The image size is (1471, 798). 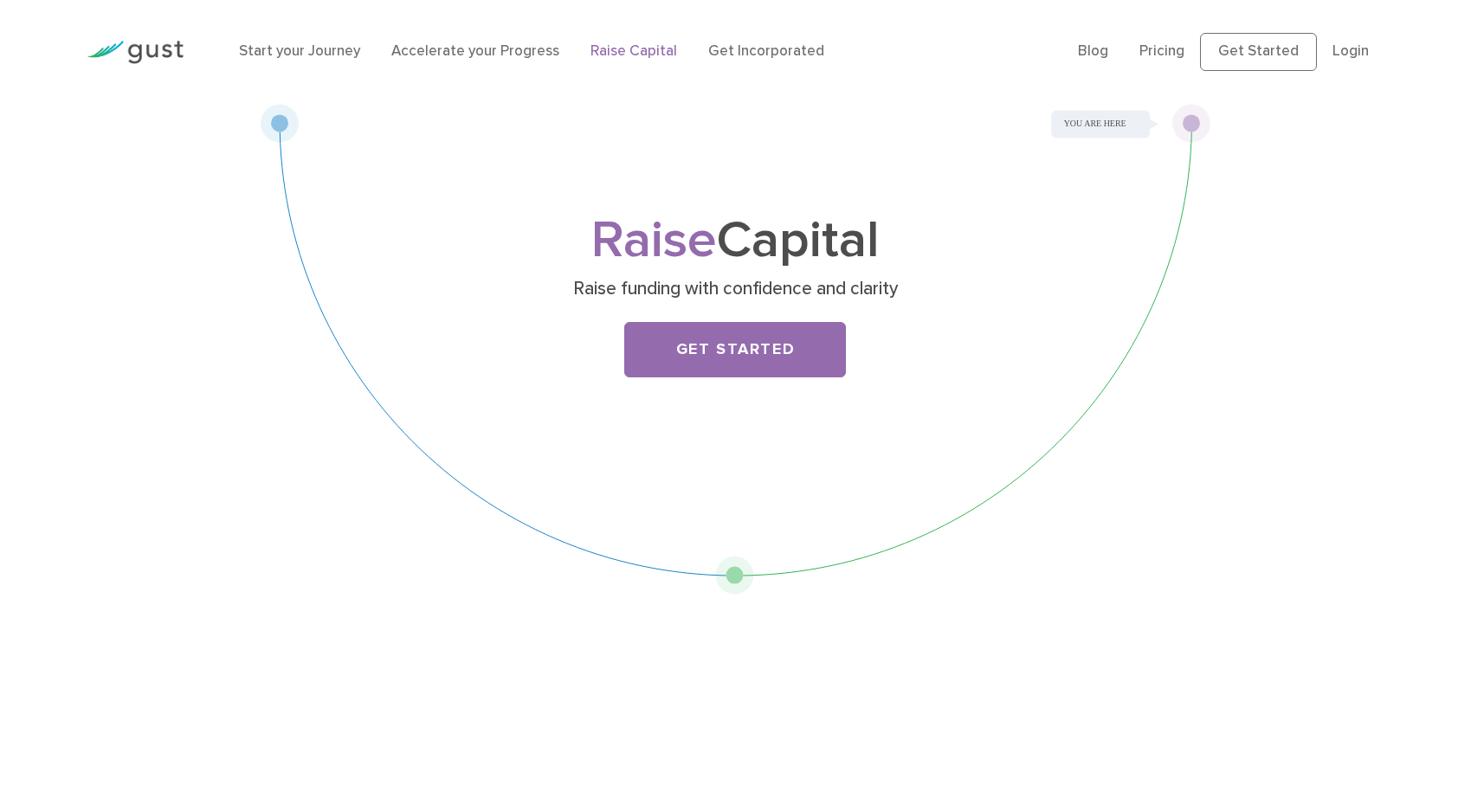 What do you see at coordinates (135, 52) in the screenshot?
I see `img: Gust Logo` at bounding box center [135, 52].